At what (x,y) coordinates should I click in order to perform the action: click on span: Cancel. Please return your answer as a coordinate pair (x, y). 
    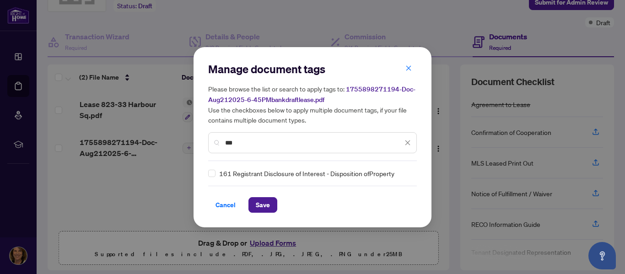
    Looking at the image, I should click on (226, 205).